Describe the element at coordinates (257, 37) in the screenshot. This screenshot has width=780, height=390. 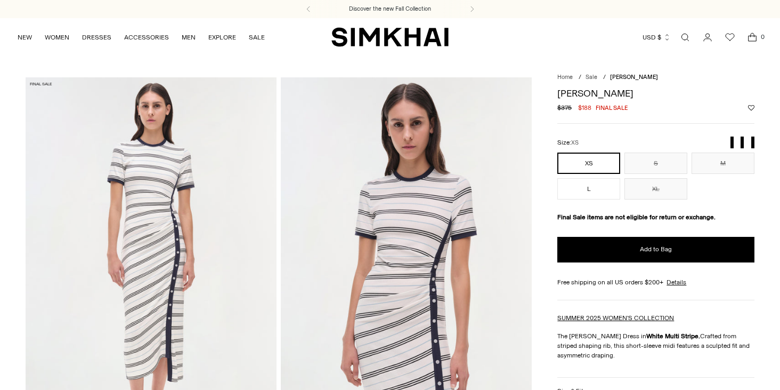
I see `a: SALE` at that location.